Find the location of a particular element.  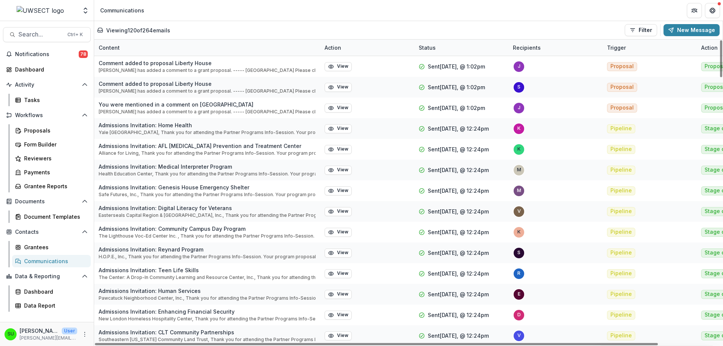

p: Admissions Invitation: Enhancing Financial Security is located at coordinates (207, 312).